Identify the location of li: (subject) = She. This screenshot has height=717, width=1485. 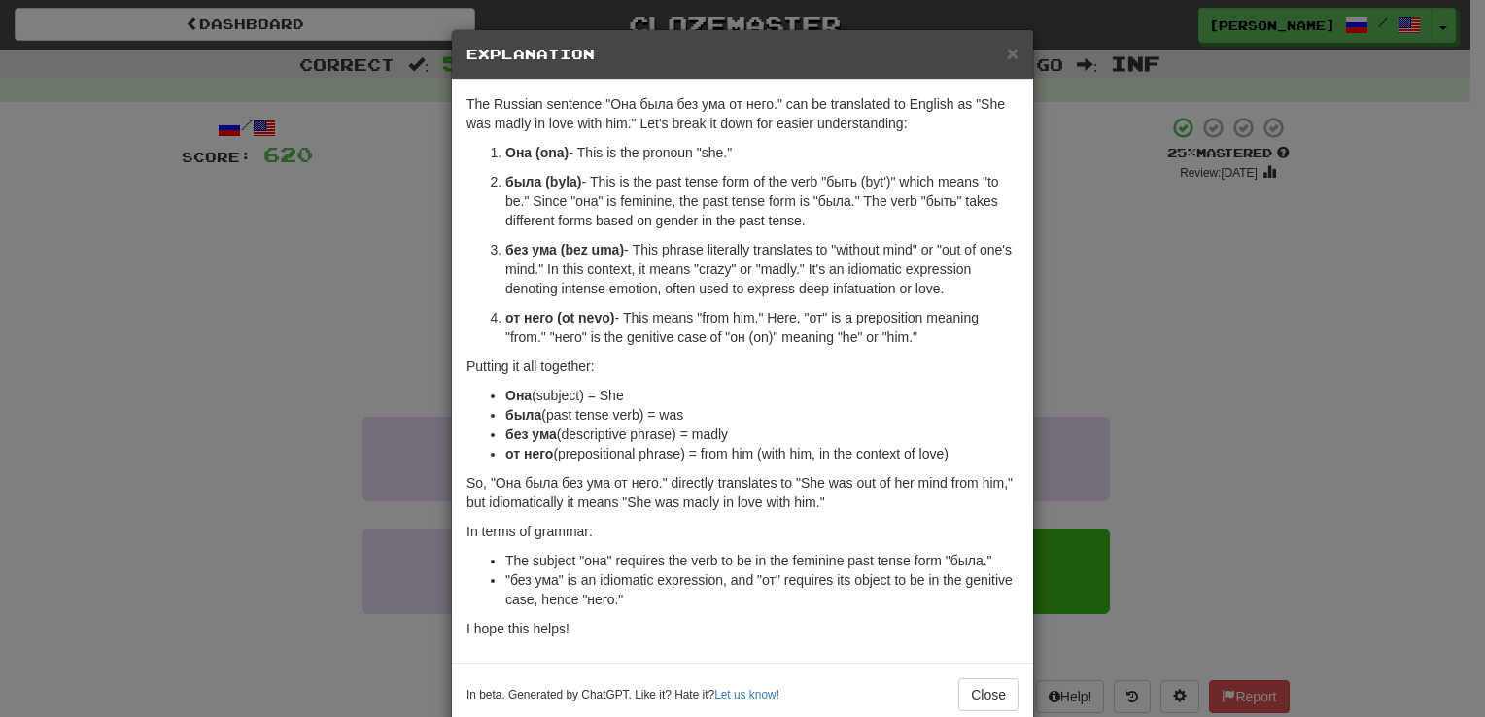
(762, 396).